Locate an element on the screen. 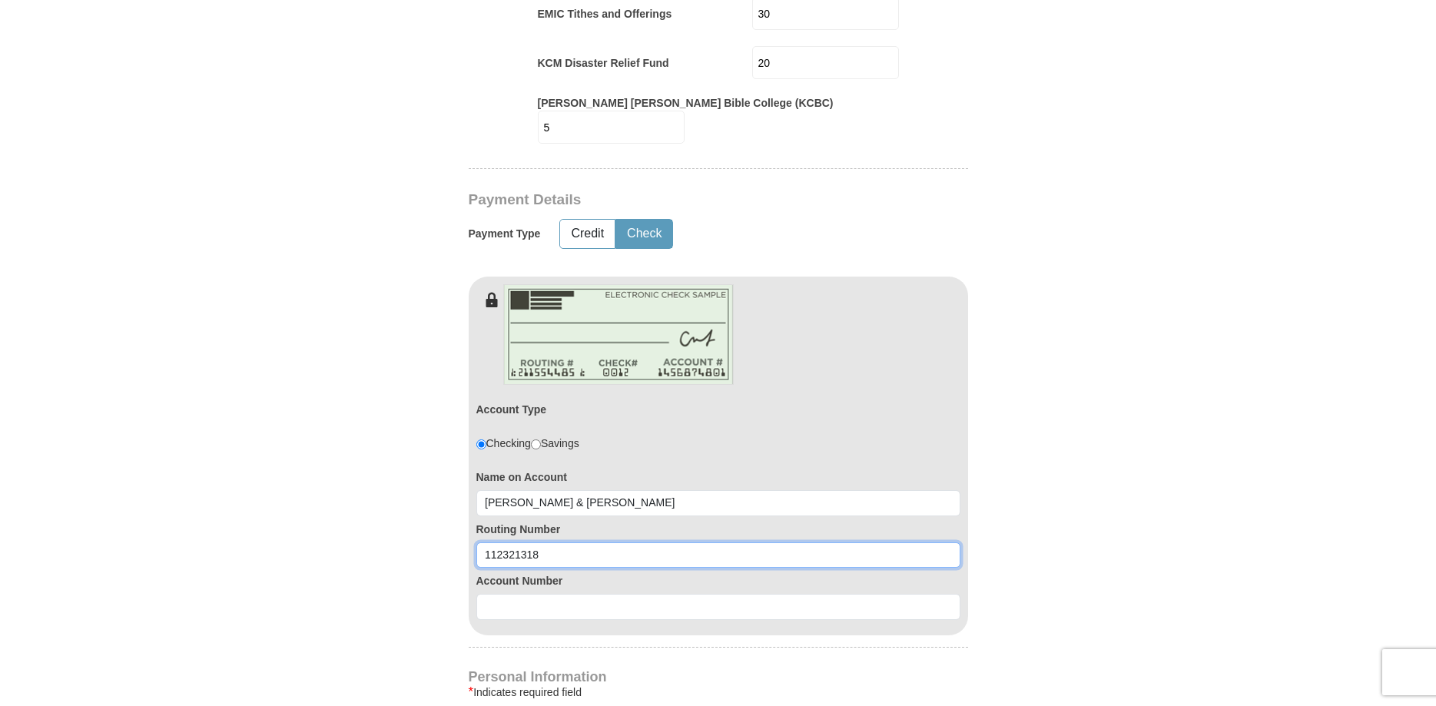 This screenshot has height=706, width=1436. h3: Payment Details is located at coordinates (664, 200).